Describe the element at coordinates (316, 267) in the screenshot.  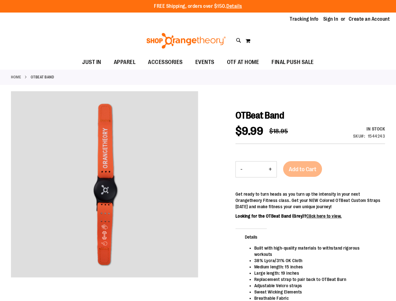
I see `li: Medium length: 15 inches` at that location.